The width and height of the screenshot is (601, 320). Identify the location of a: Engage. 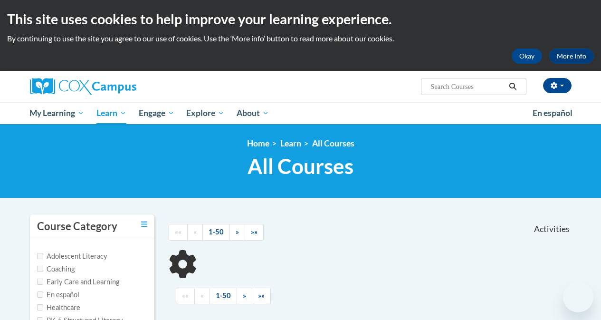
(156, 113).